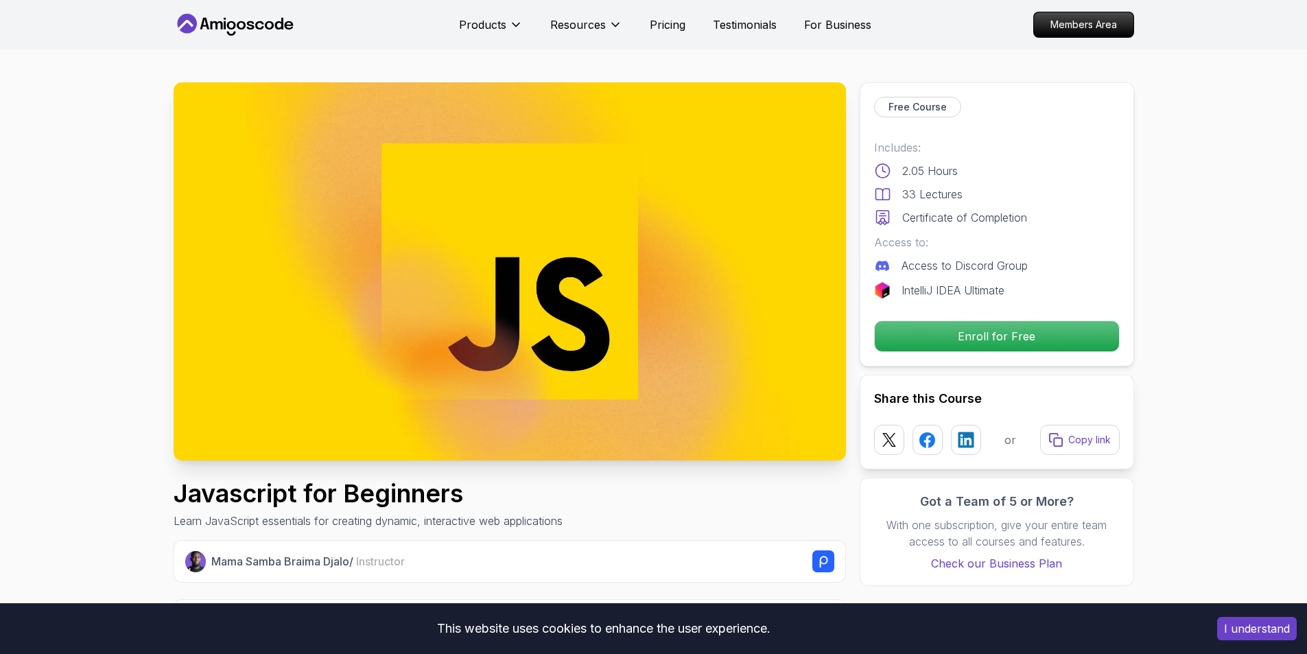  What do you see at coordinates (308, 561) in the screenshot?
I see `p: Mama Samba Braima Djalo /` at bounding box center [308, 561].